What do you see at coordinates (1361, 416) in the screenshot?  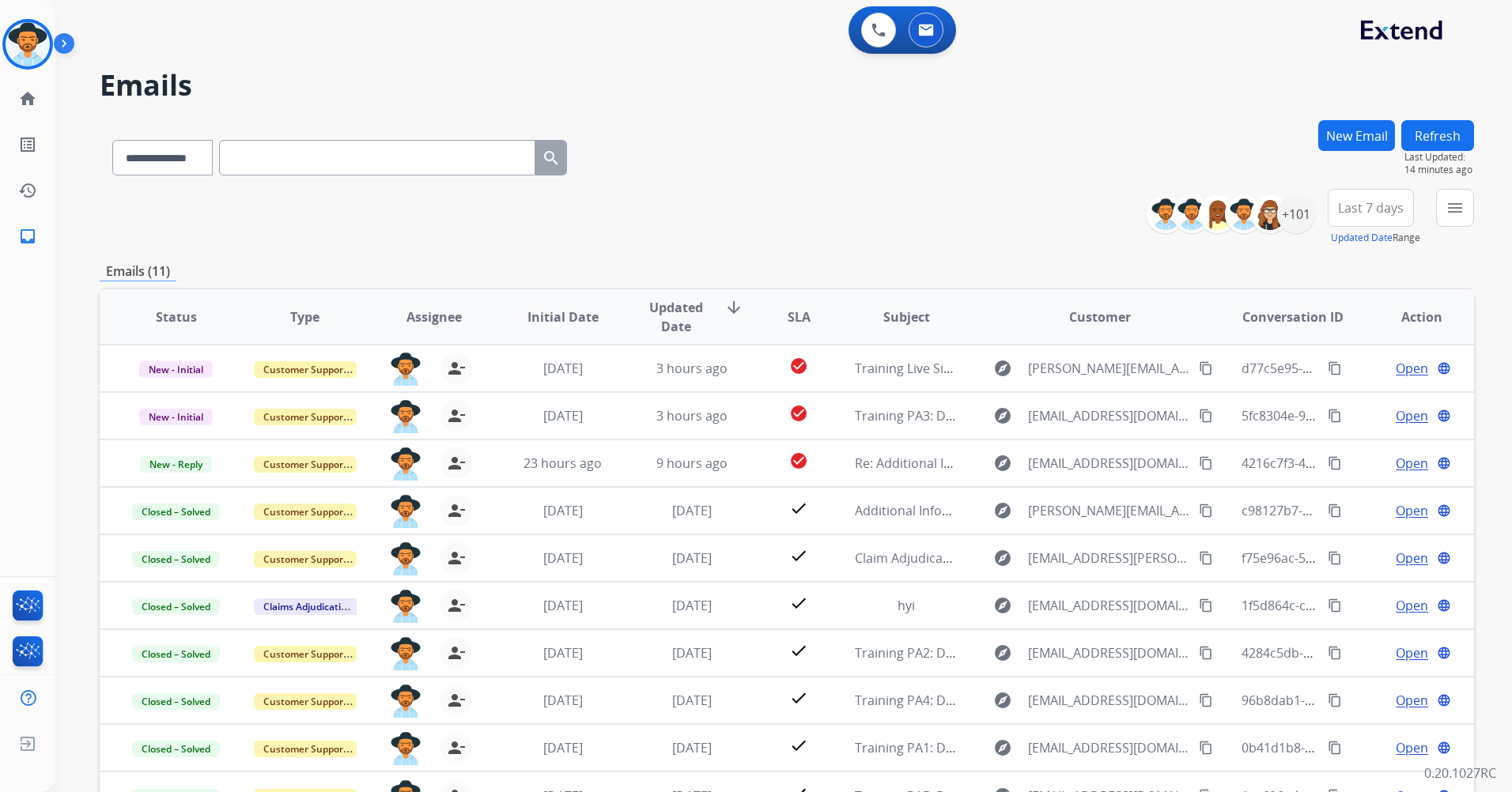 I see `span: 5fc8304e-9cb4-4a33-a890-9a1e21e1ec66` at bounding box center [1361, 416].